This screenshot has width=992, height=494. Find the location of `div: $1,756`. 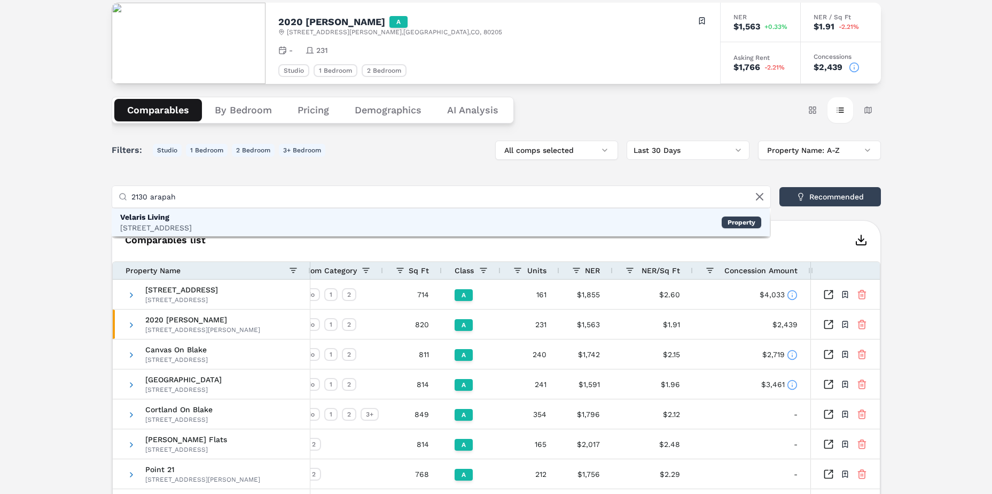

div: $1,756 is located at coordinates (586, 473).